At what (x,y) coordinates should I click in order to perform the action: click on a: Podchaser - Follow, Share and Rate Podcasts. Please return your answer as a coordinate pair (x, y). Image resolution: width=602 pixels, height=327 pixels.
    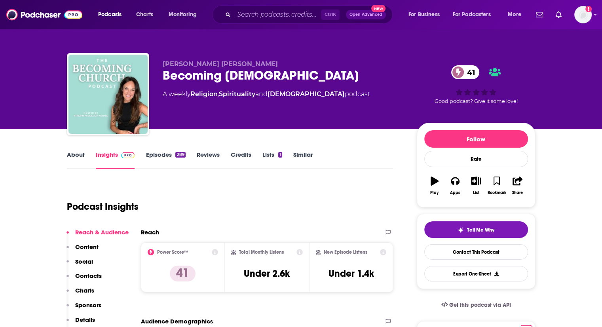
    Looking at the image, I should click on (44, 15).